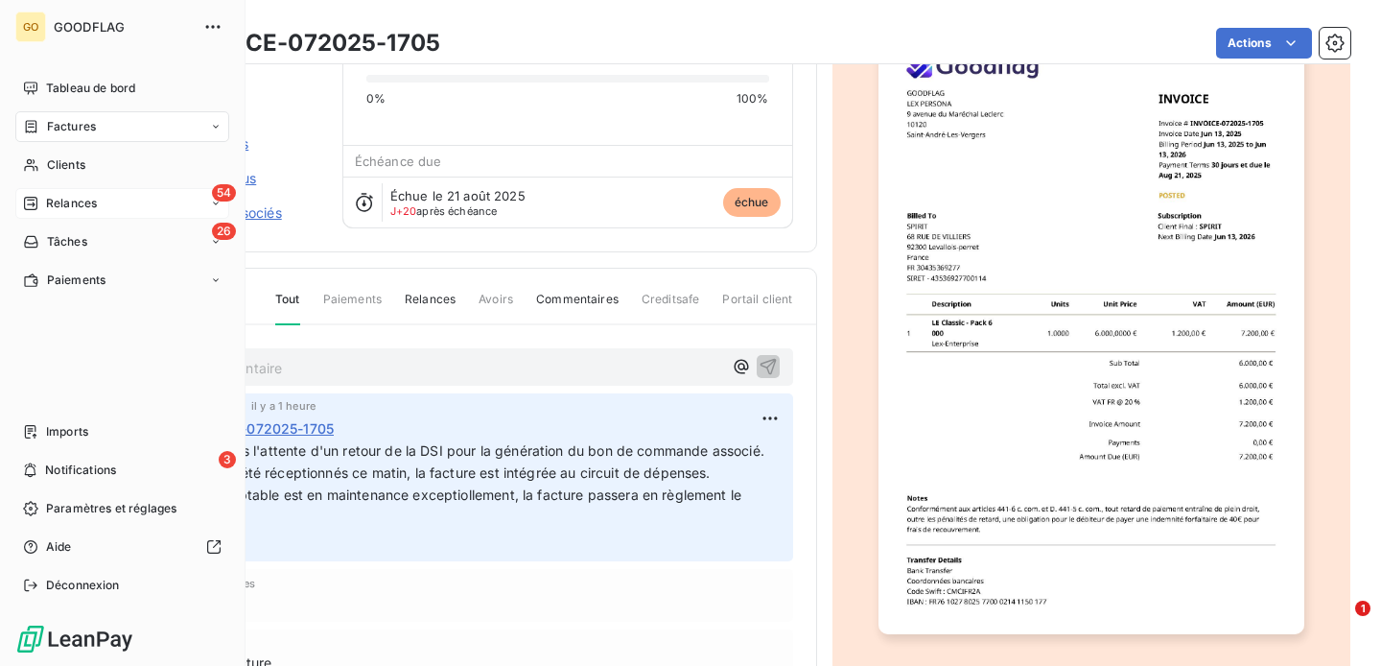  Describe the element at coordinates (67, 242) in the screenshot. I see `span: Tâches` at that location.